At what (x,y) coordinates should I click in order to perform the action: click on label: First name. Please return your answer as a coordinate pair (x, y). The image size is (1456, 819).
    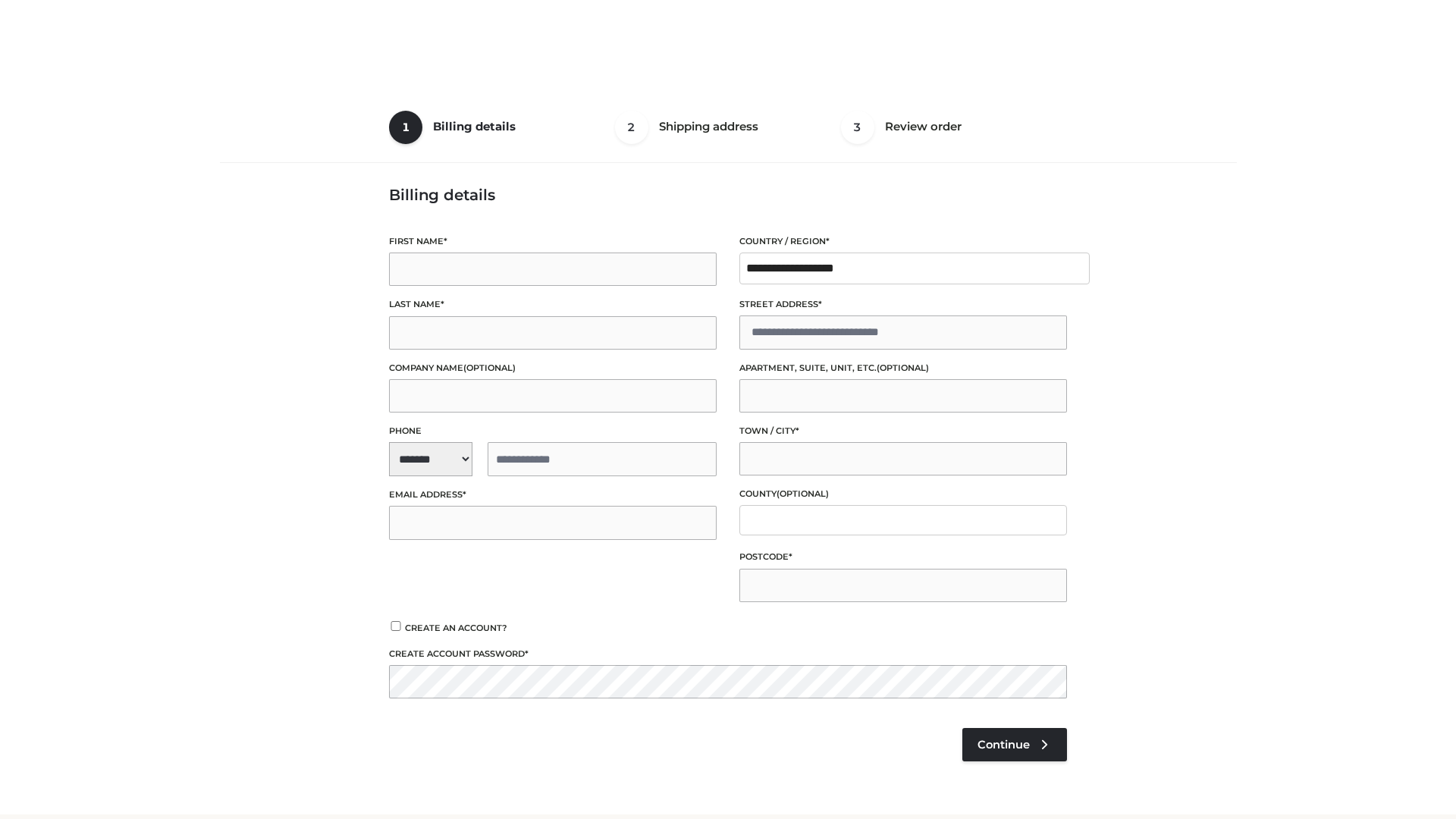
    Looking at the image, I should click on (553, 241).